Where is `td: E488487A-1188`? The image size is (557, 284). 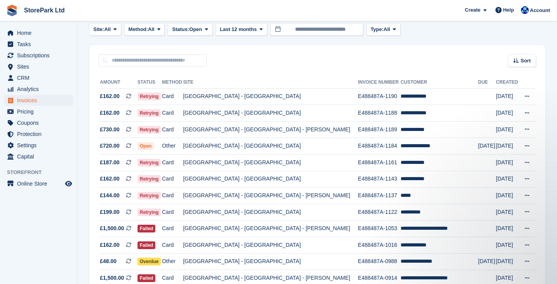 td: E488487A-1188 is located at coordinates (379, 113).